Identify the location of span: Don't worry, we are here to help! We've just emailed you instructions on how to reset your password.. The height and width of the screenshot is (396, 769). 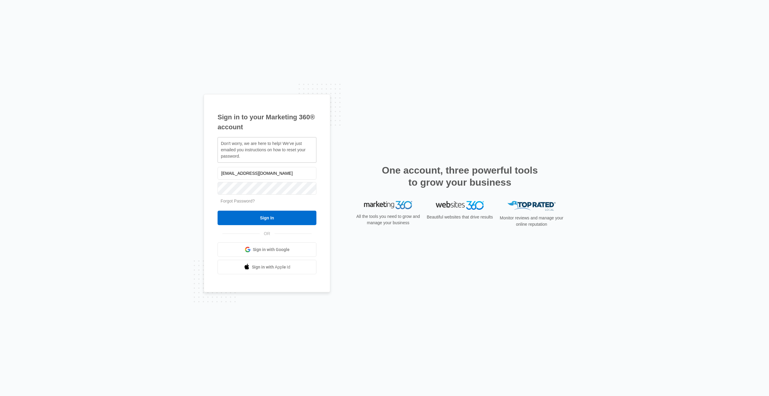
(263, 150).